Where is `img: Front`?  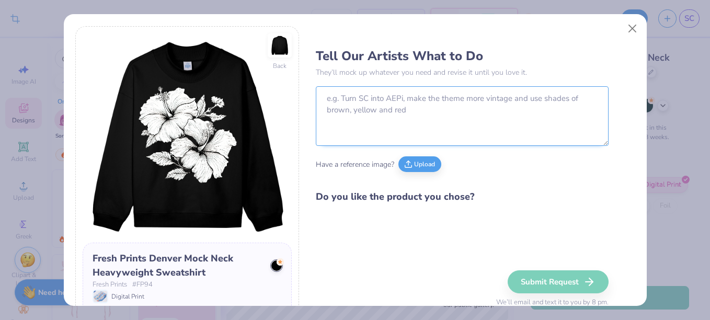 img: Front is located at coordinates (187, 138).